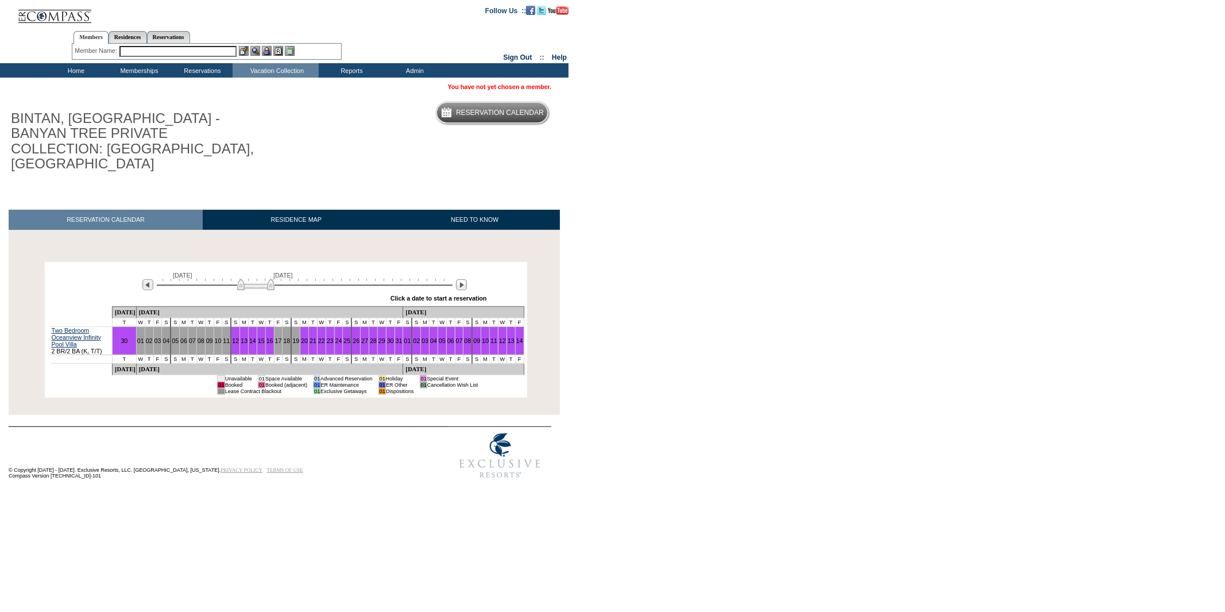 This screenshot has width=1225, height=612. What do you see at coordinates (168, 37) in the screenshot?
I see `a: Reservations` at bounding box center [168, 37].